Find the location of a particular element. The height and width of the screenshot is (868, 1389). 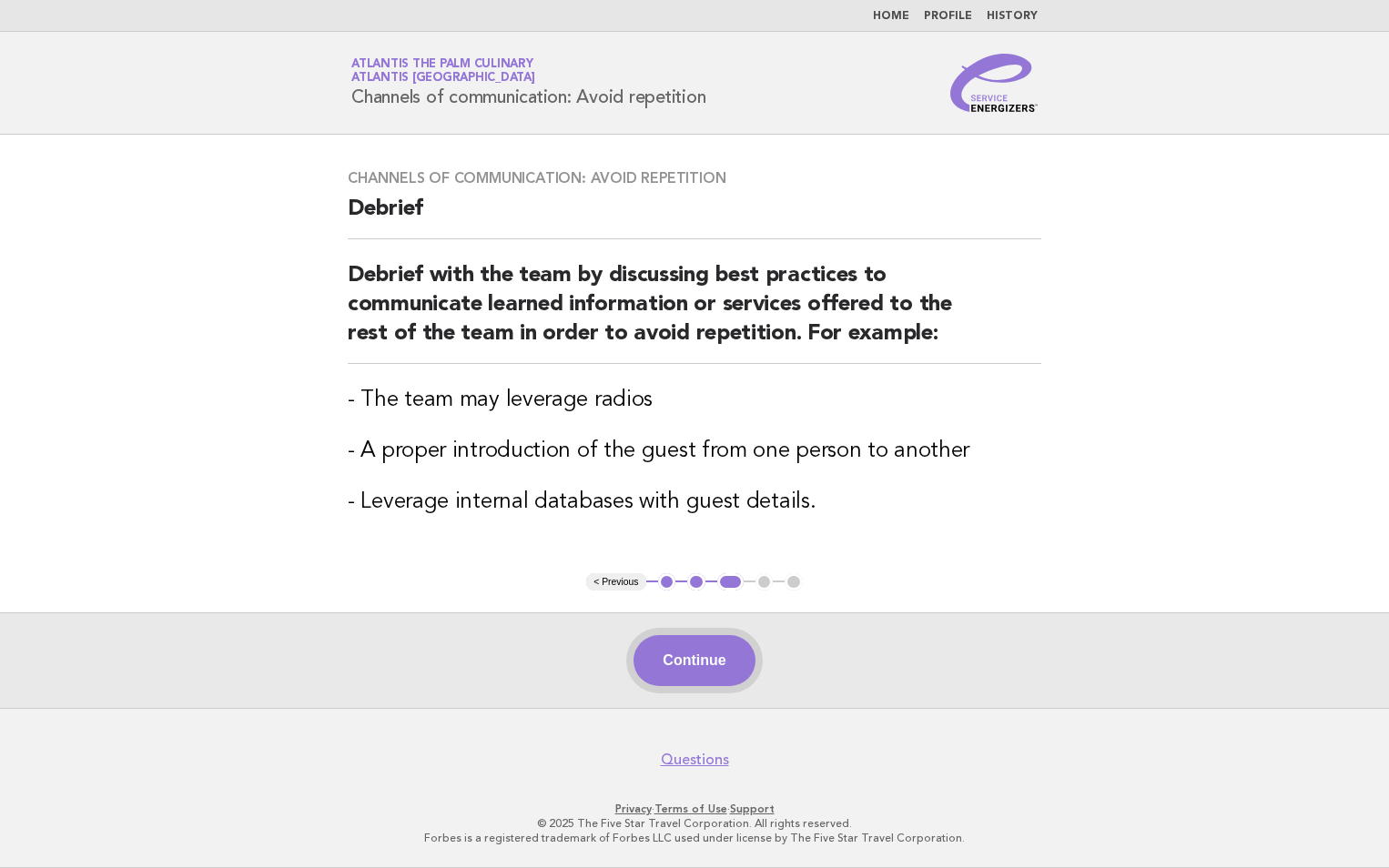

button: < Previous is located at coordinates (615, 582).